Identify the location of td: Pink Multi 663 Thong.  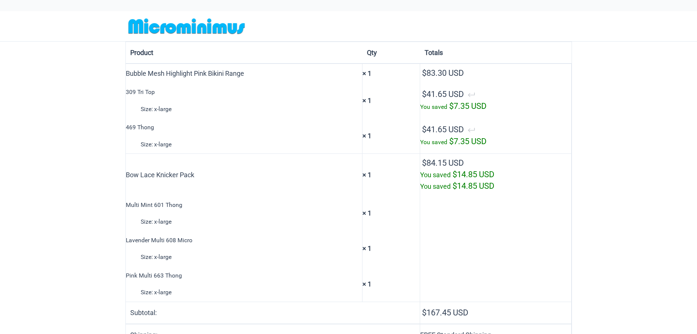
(244, 284).